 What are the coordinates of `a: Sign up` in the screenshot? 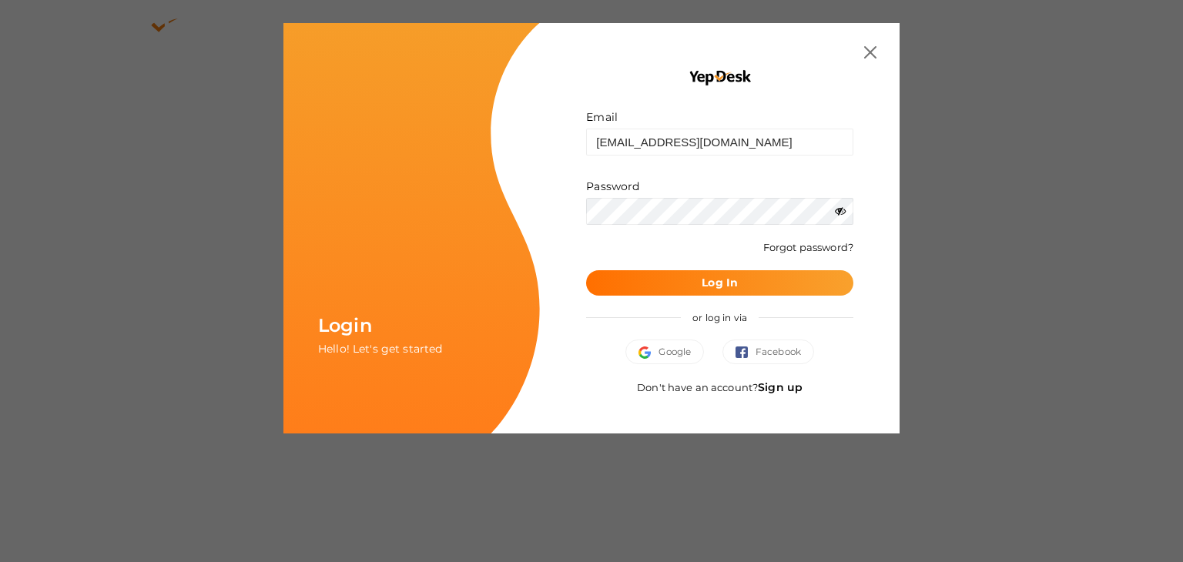 It's located at (780, 387).